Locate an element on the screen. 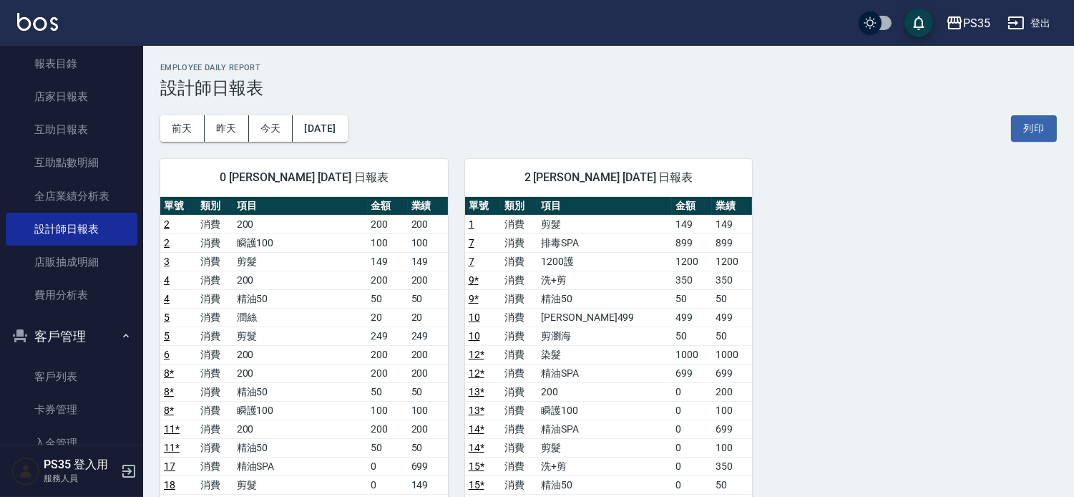  h5: PS35 登入用 is located at coordinates (80, 465).